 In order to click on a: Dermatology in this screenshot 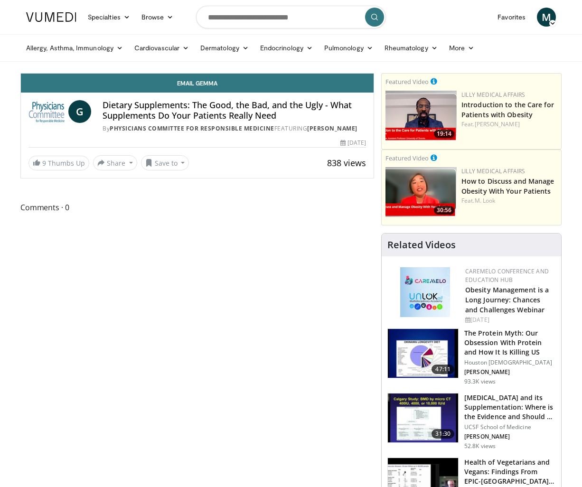, I will do `click(225, 48)`.